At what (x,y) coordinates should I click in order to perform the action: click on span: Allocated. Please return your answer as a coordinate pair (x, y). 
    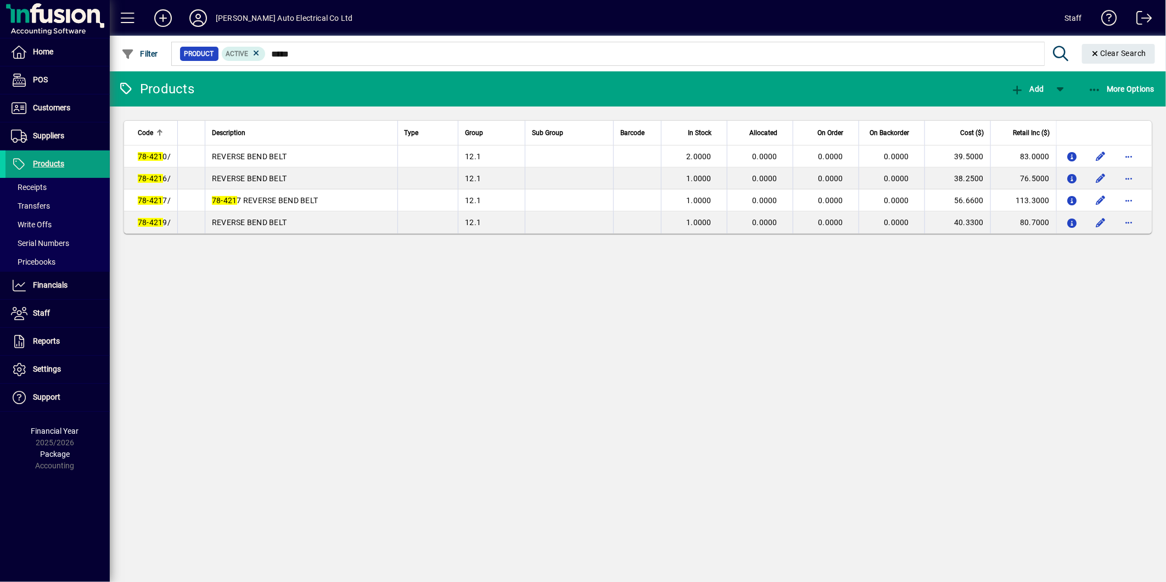
    Looking at the image, I should click on (763, 133).